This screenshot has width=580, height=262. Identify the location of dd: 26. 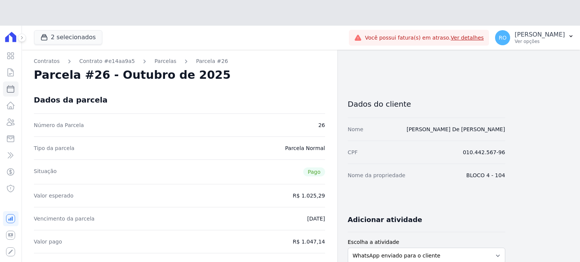
(322, 125).